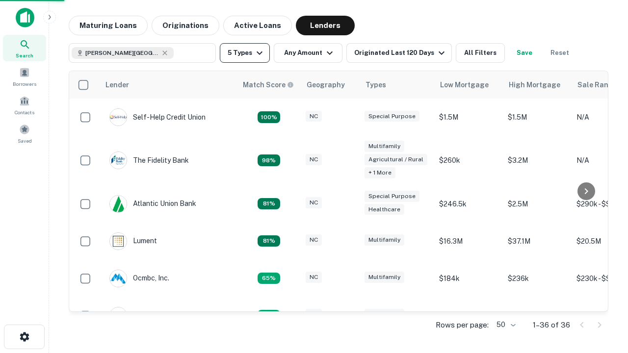  What do you see at coordinates (397, 85) in the screenshot?
I see `th: Types` at bounding box center [397, 85].